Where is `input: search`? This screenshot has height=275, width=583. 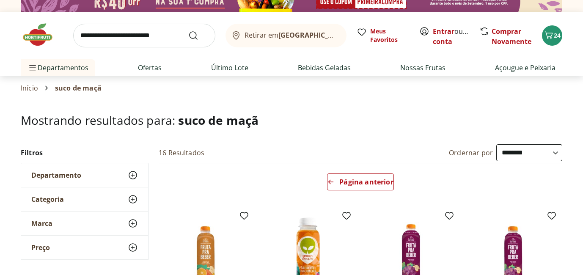
input: search is located at coordinates (144, 36).